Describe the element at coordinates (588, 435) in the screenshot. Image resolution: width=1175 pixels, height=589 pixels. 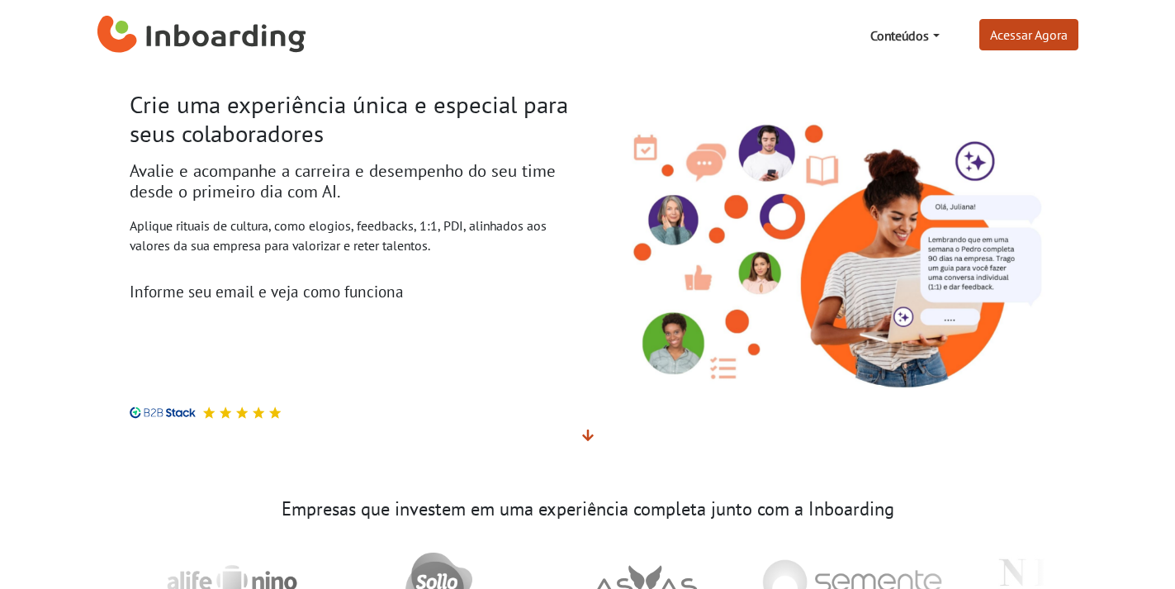
I see `span: Veja mais detalhes abaixo` at that location.